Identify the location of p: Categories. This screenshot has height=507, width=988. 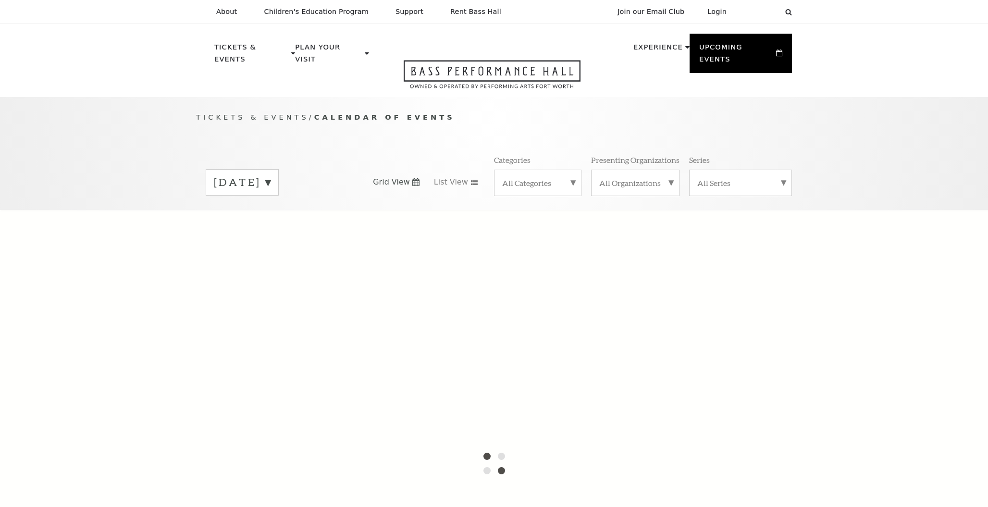
(512, 160).